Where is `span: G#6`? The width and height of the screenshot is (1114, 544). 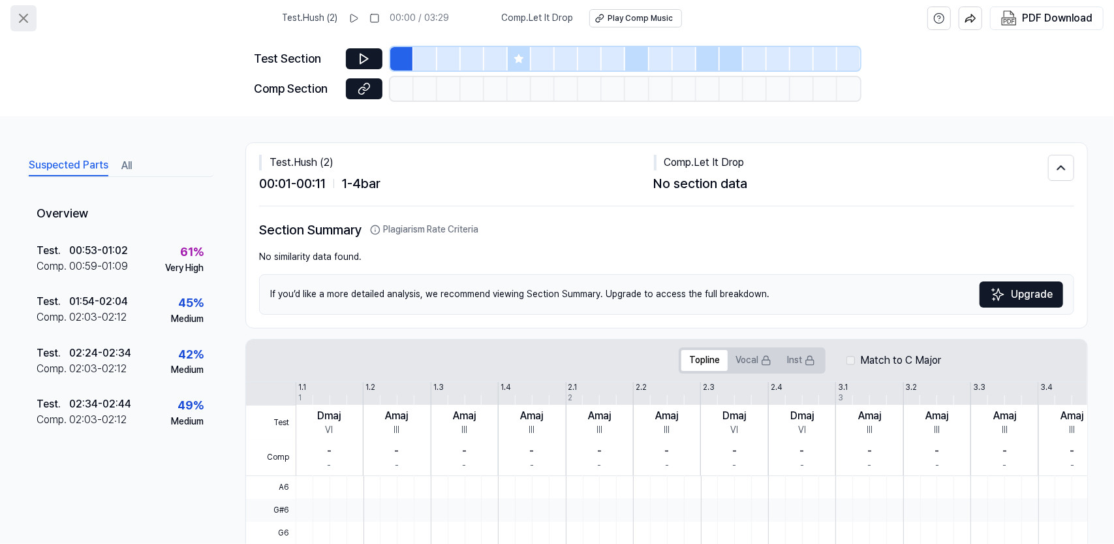
span: G#6 is located at coordinates (271, 510).